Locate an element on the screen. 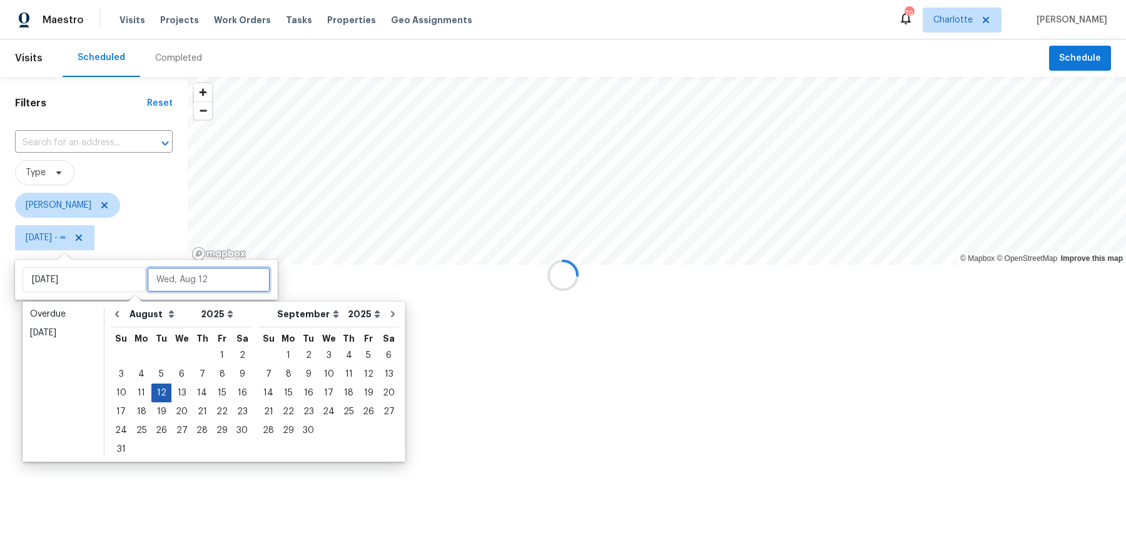 This screenshot has height=550, width=1126. div: Thu Aug 28 2025 is located at coordinates (202, 430).